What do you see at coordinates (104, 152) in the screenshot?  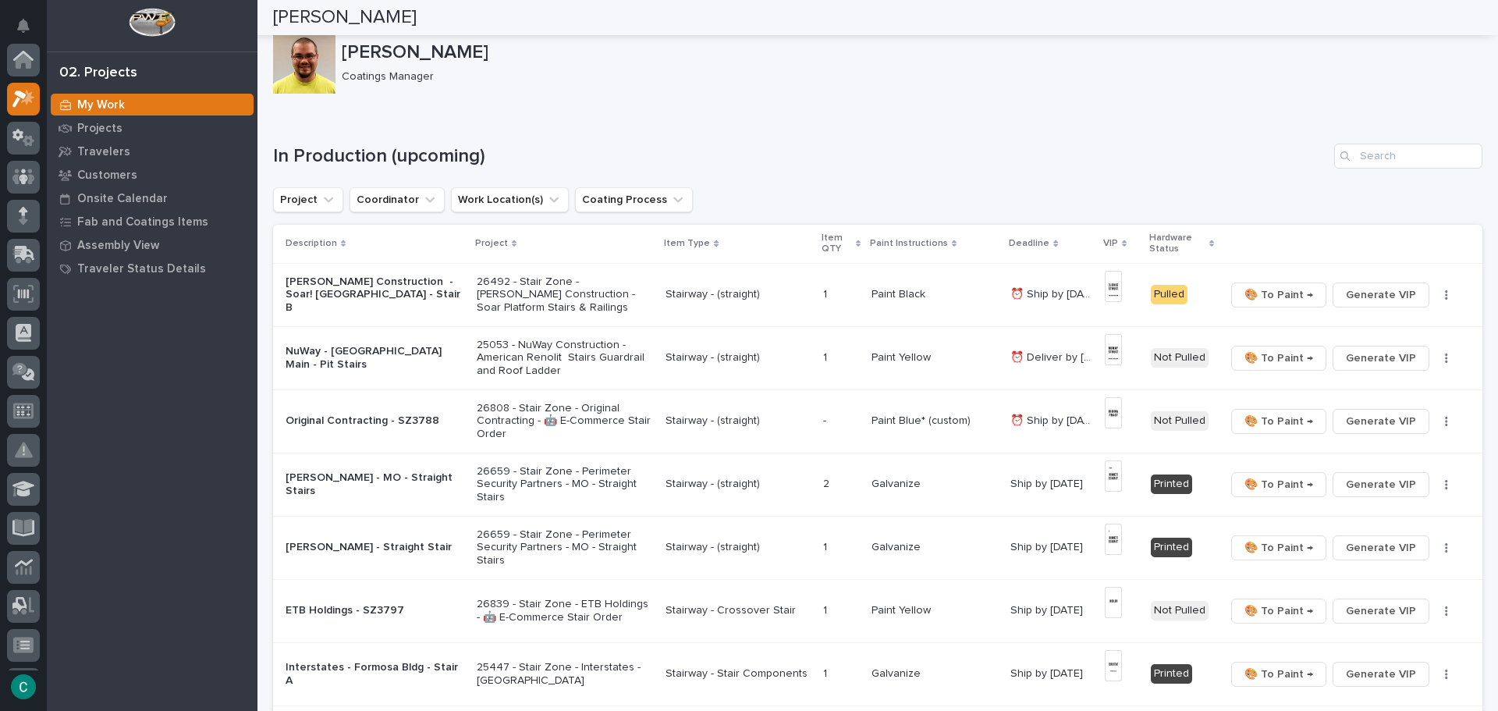 I see `p: Travelers` at bounding box center [104, 152].